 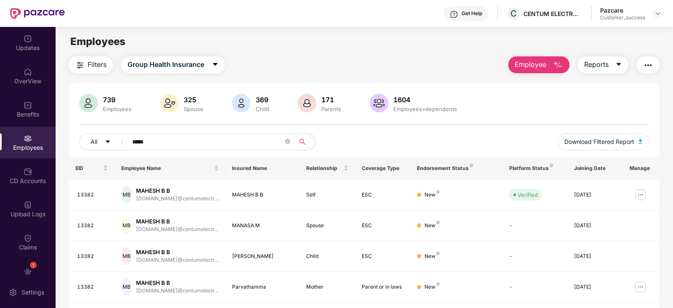 I want to click on div: Endorsement Status, so click(x=456, y=169).